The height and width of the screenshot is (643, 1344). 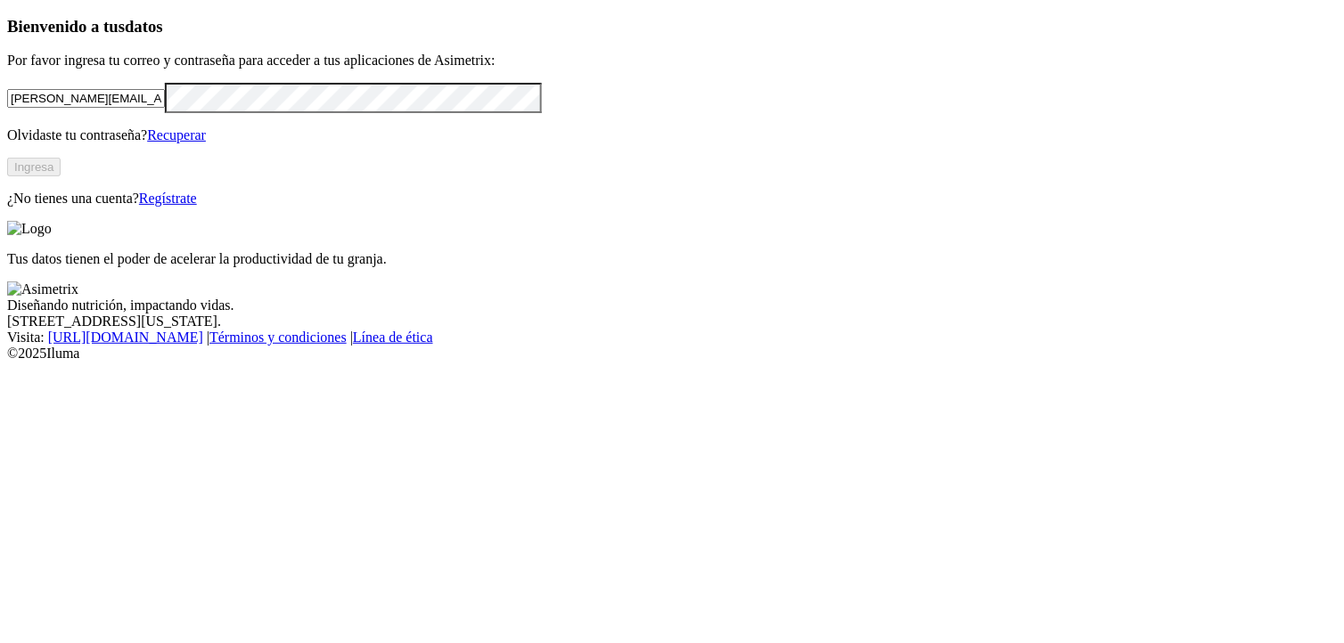 I want to click on p: Por favor ingresa tu correo y contraseña para acceder a tus aplicaciones de Asimetrix:, so click(x=672, y=61).